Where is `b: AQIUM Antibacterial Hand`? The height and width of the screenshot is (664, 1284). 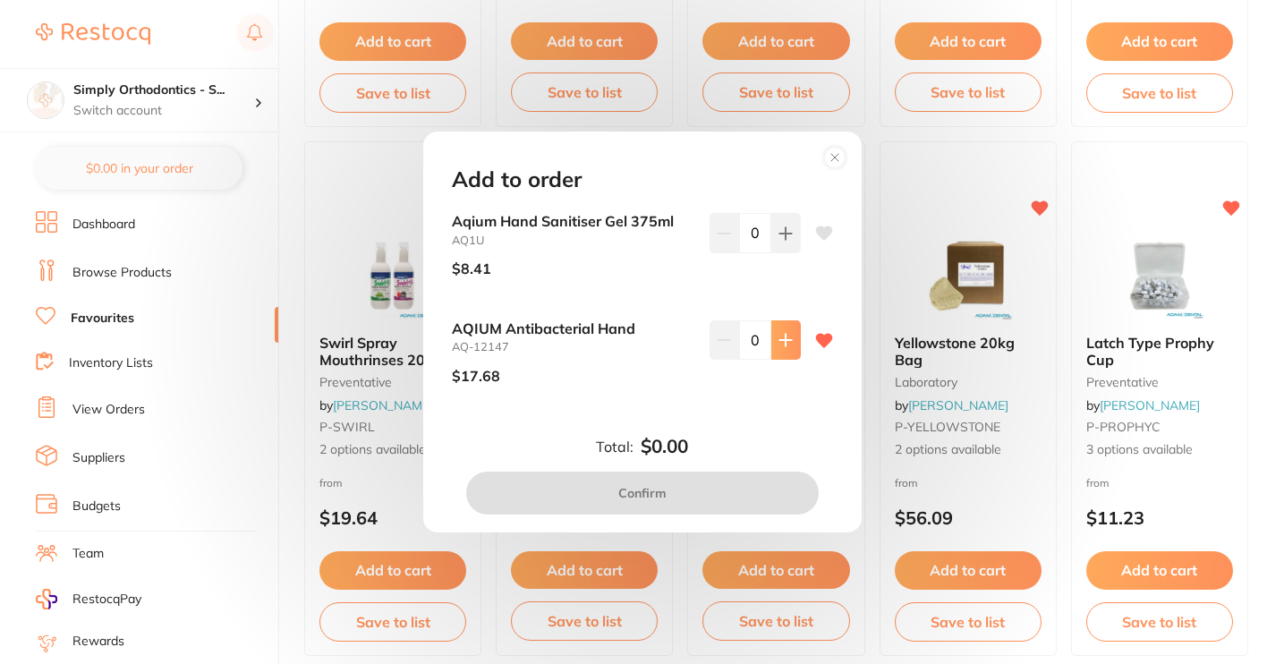 b: AQIUM Antibacterial Hand is located at coordinates (574, 328).